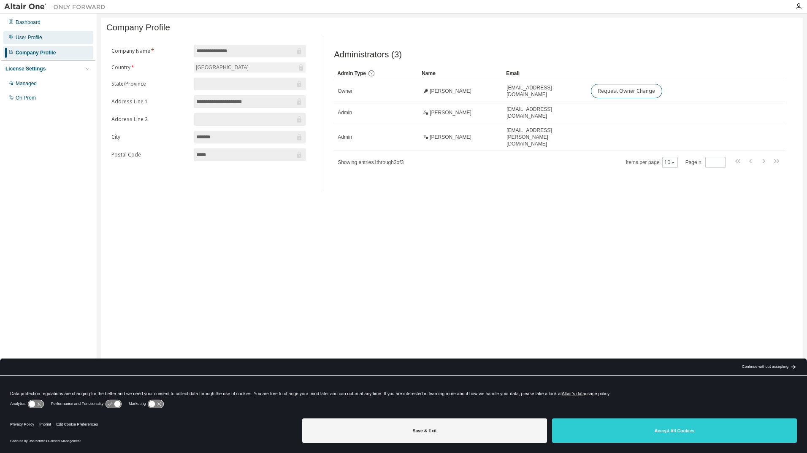 The image size is (807, 453). What do you see at coordinates (138, 27) in the screenshot?
I see `span: Company Profile` at bounding box center [138, 27].